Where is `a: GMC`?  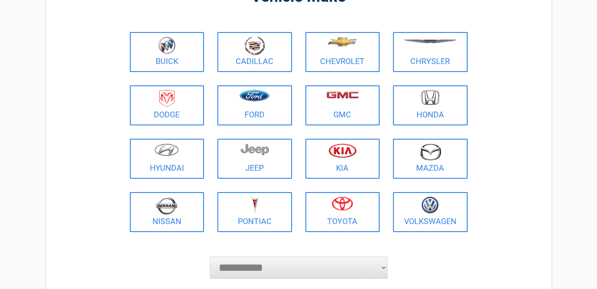
a: GMC is located at coordinates (343, 105).